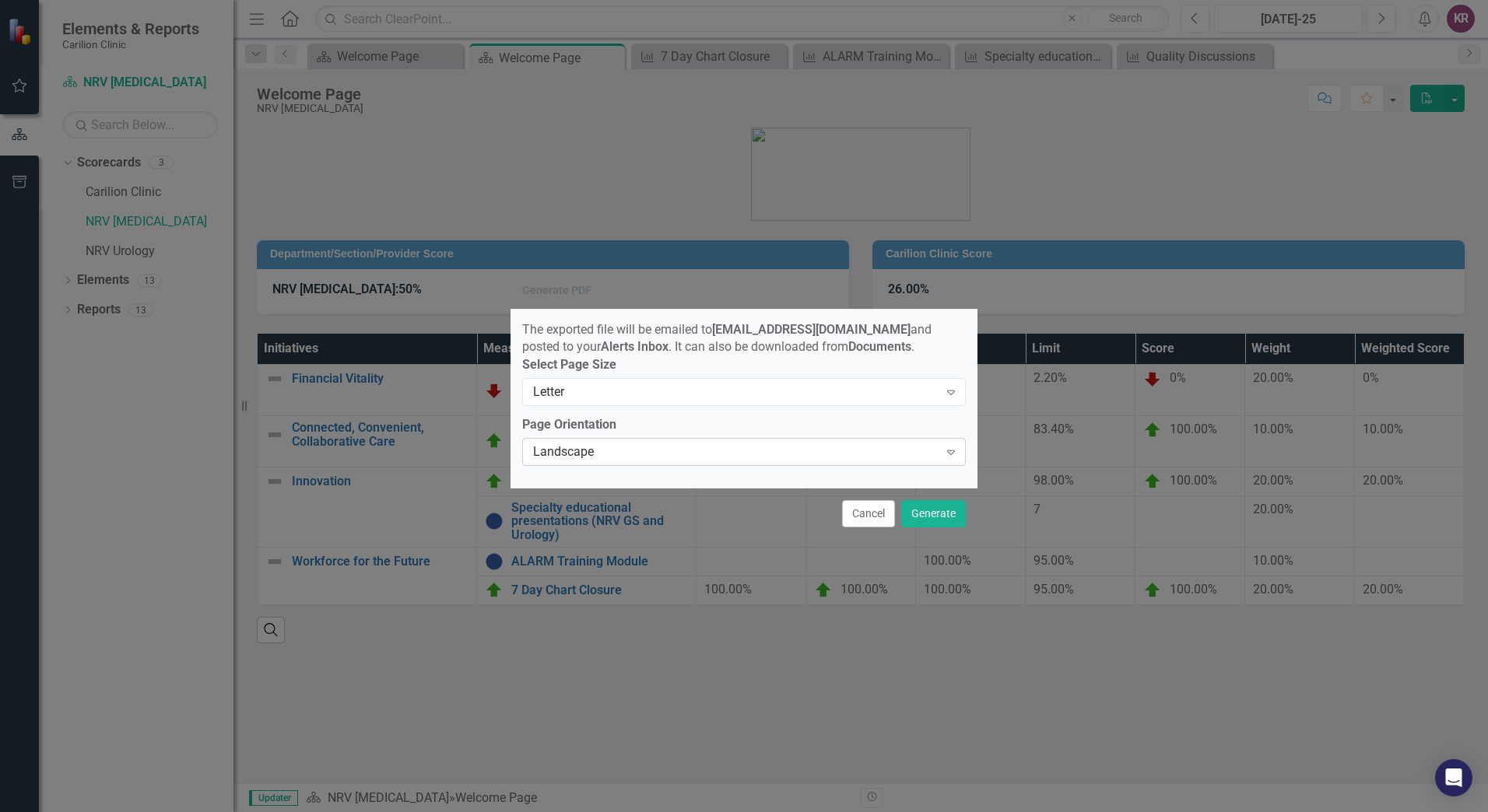 This screenshot has height=812, width=1488. I want to click on div: Generate PDF, so click(556, 290).